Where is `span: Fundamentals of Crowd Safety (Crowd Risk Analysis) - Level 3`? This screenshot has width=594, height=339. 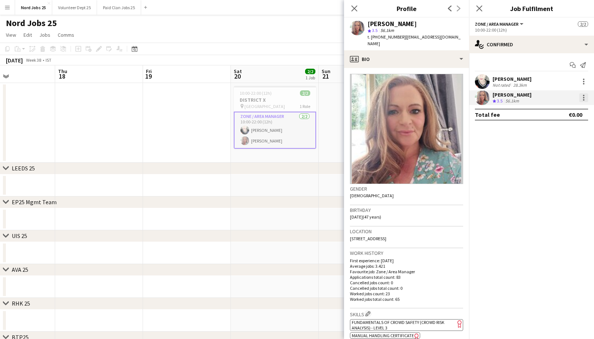 span: Fundamentals of Crowd Safety (Crowd Risk Analysis) - Level 3 is located at coordinates (398, 326).